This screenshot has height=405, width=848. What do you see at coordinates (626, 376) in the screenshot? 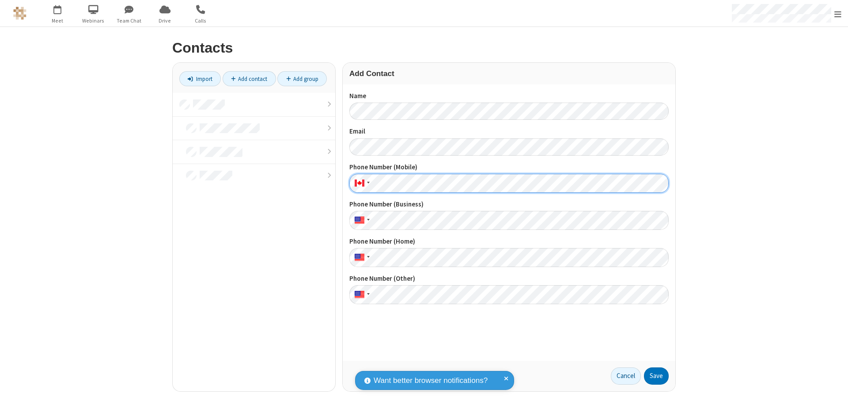
I see `a: Cancel` at bounding box center [626, 376].